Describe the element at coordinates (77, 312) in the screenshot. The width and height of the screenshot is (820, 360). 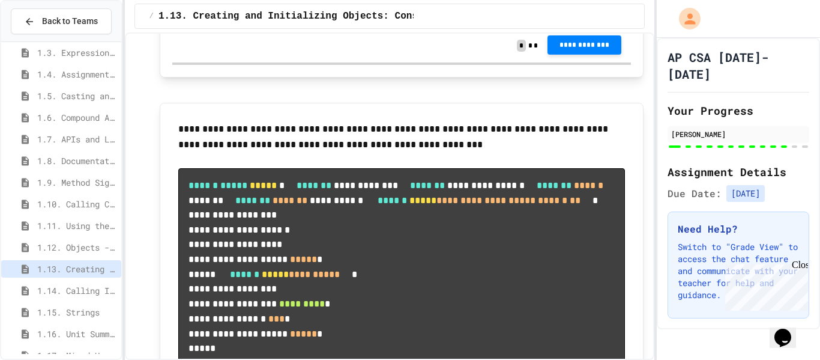
I see `span: 1.15. Strings` at that location.